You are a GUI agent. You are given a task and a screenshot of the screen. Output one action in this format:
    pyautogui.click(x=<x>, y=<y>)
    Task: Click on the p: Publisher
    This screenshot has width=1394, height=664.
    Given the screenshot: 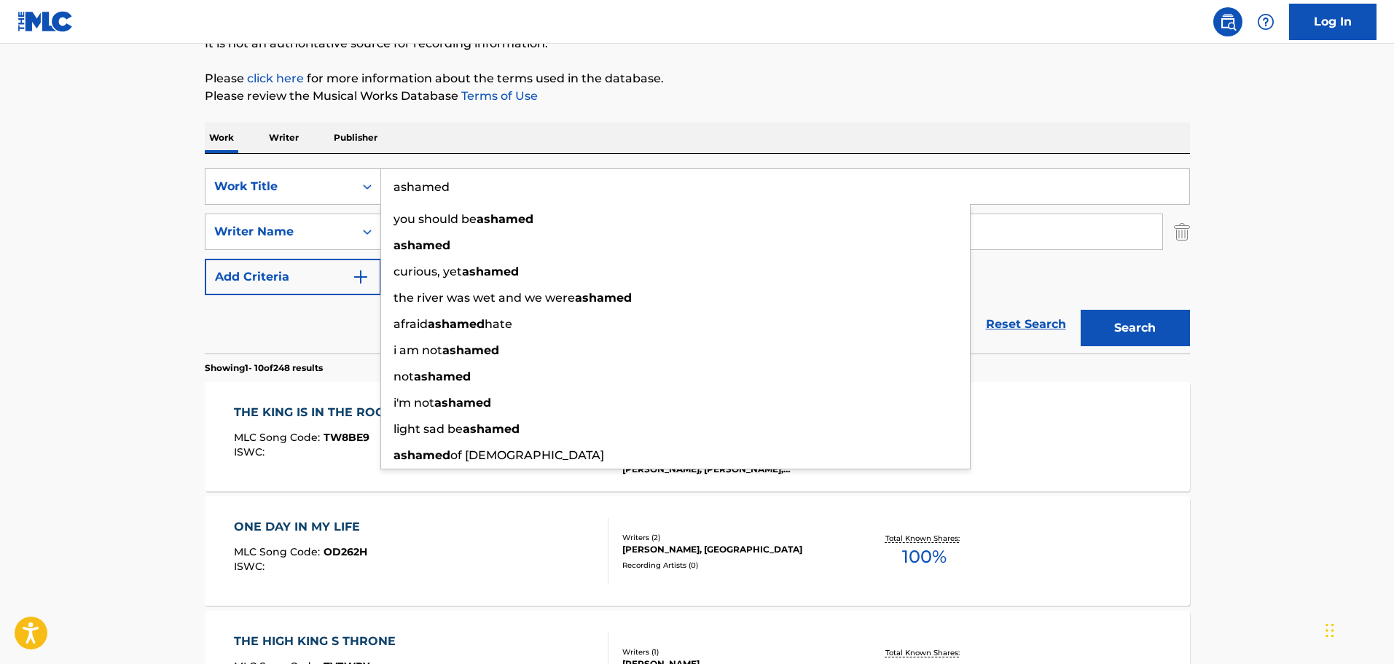 What is the action you would take?
    pyautogui.click(x=356, y=138)
    